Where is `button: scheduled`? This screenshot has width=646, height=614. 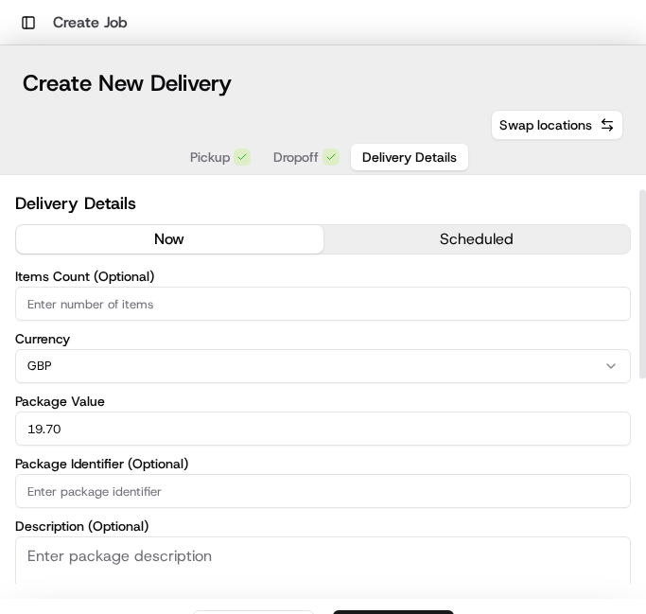
button: scheduled is located at coordinates (477, 239).